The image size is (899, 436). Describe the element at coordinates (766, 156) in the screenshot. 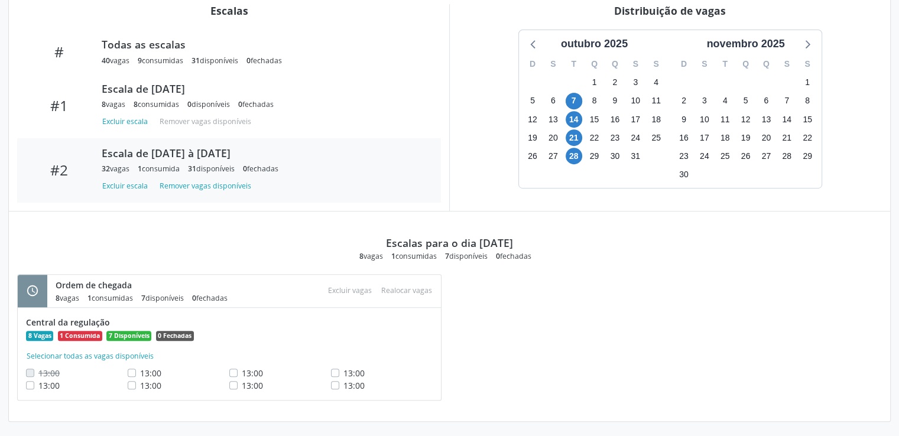

I see `span: quinta-feira, 27 de novembro de 2025` at that location.